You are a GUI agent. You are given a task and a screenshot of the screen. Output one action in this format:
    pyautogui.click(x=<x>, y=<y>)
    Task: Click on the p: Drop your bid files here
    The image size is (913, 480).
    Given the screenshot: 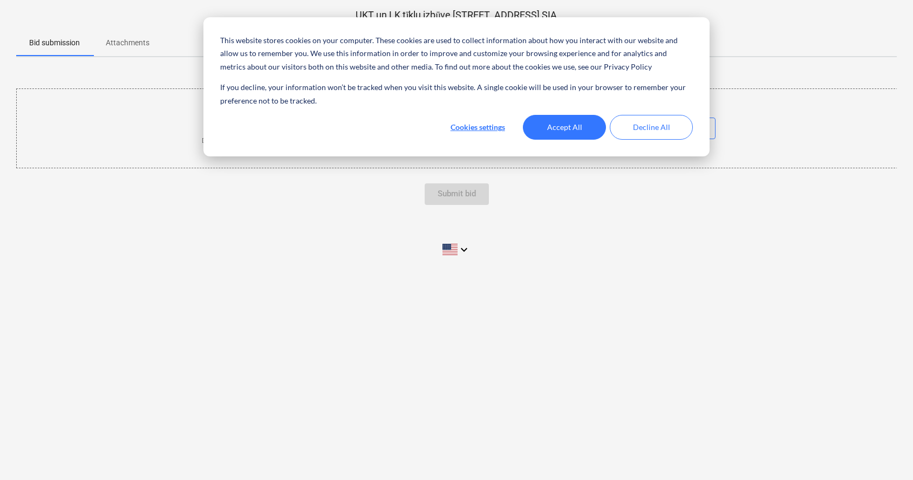 What is the action you would take?
    pyautogui.click(x=235, y=141)
    